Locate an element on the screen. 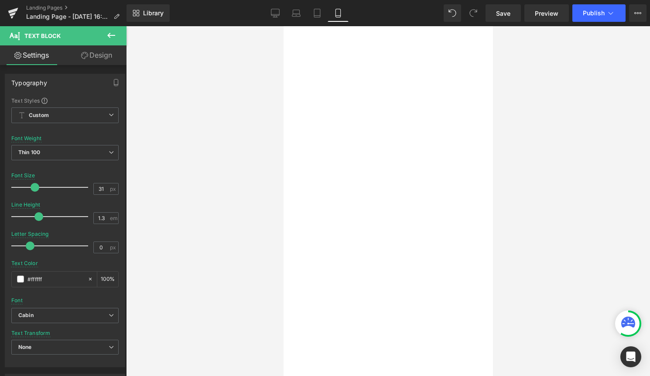  a: Design is located at coordinates (96, 55).